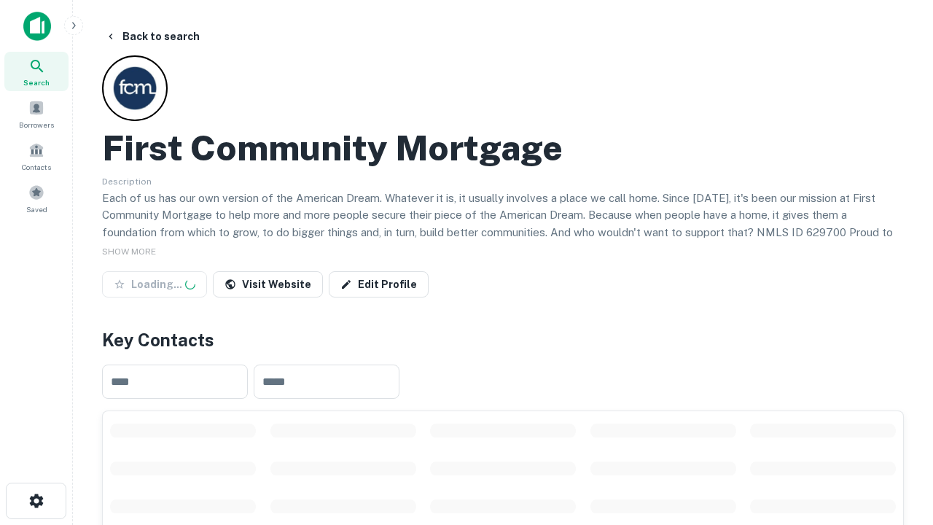  I want to click on span: Contacts, so click(36, 167).